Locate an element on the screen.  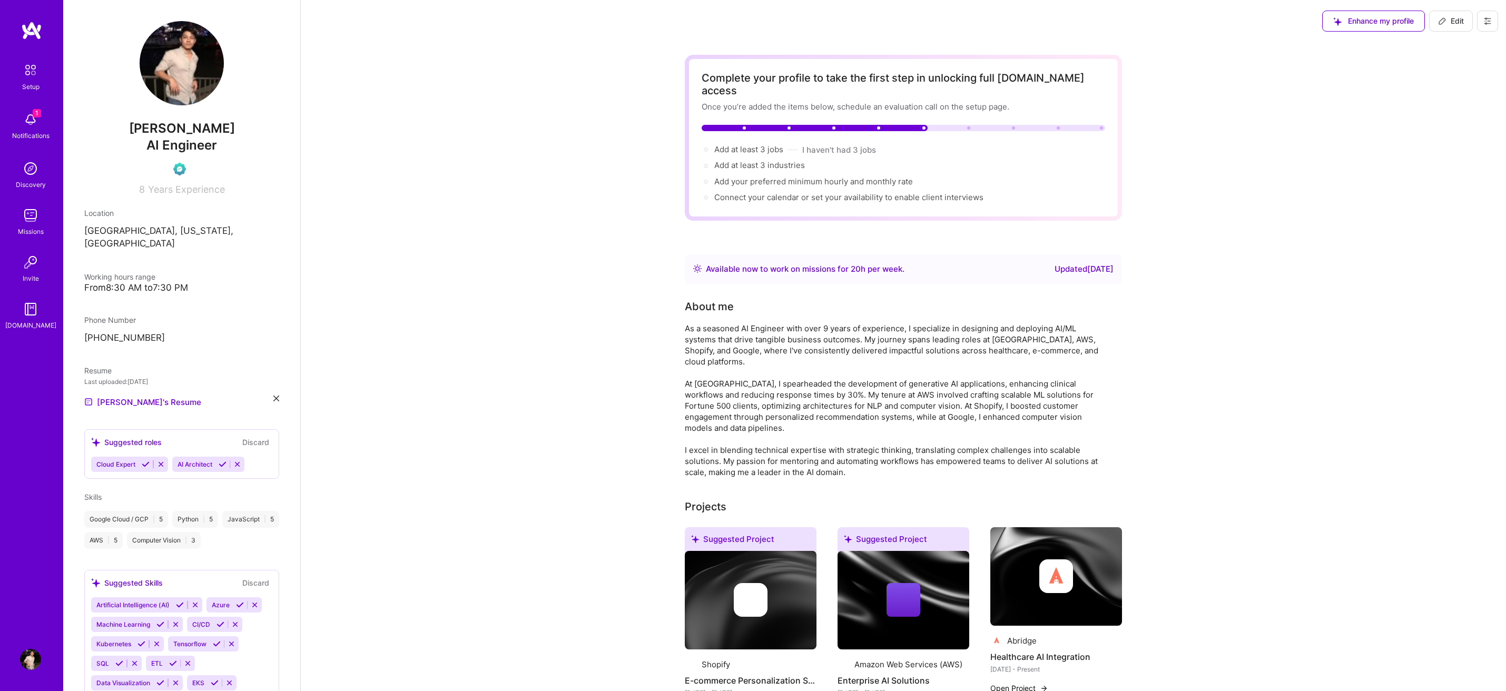
div: Missions is located at coordinates (31, 231).